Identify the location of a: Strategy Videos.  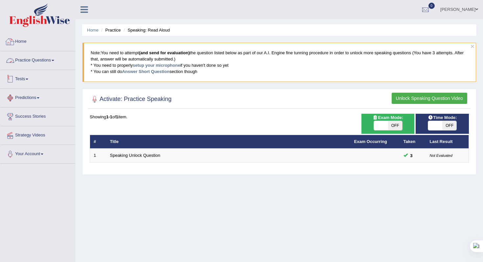
(38, 134).